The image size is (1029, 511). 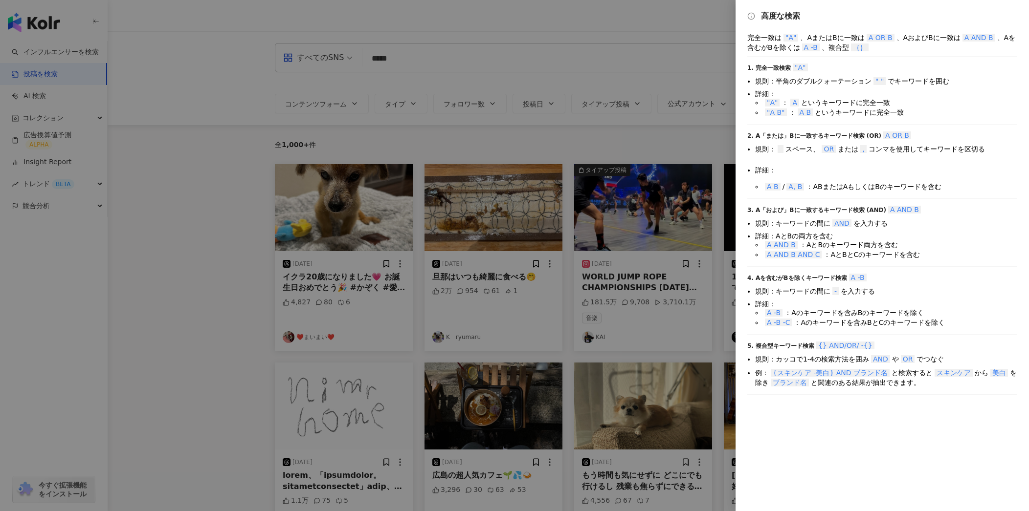 I want to click on div: 高度な検索, so click(x=882, y=16).